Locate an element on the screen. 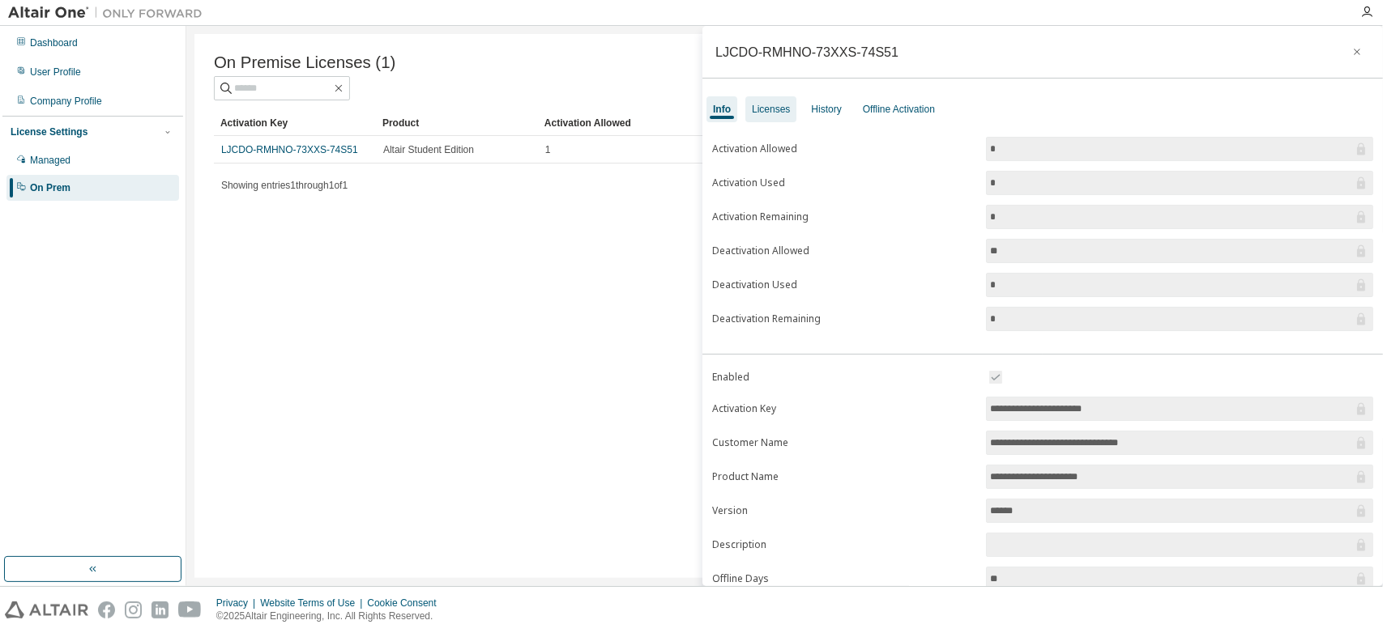  label: Product Name is located at coordinates (844, 477).